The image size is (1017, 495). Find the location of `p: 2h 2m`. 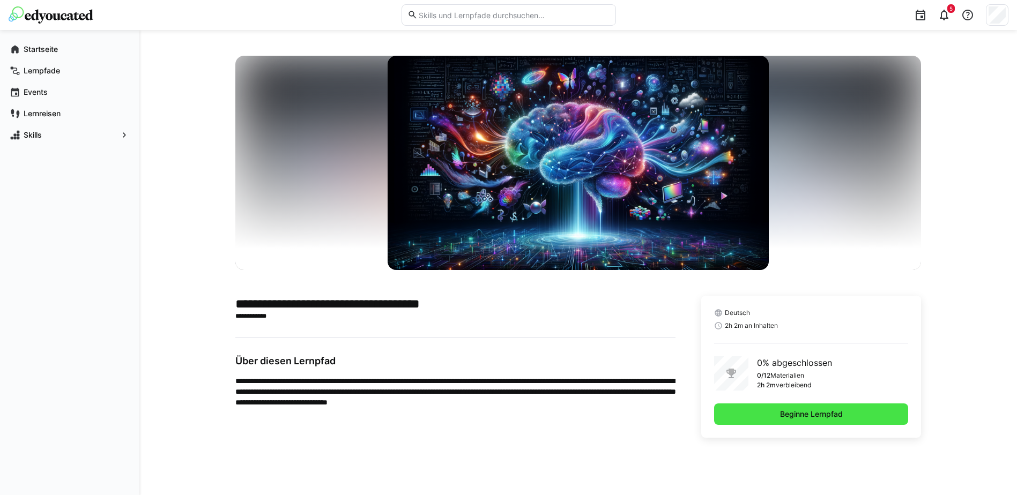

p: 2h 2m is located at coordinates (766, 385).